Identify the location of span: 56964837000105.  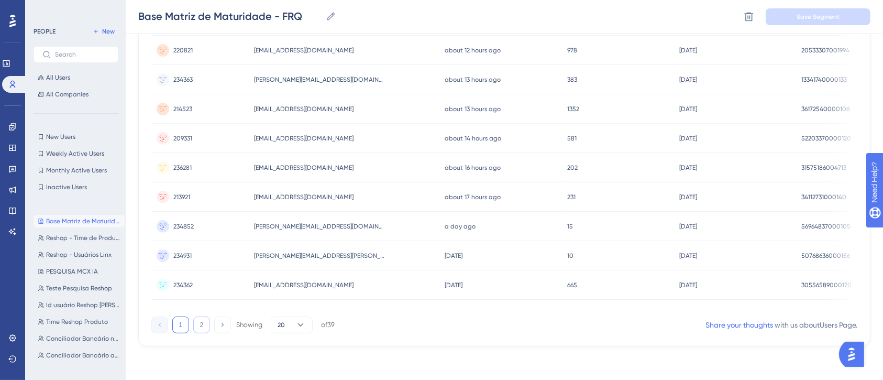
(826, 226).